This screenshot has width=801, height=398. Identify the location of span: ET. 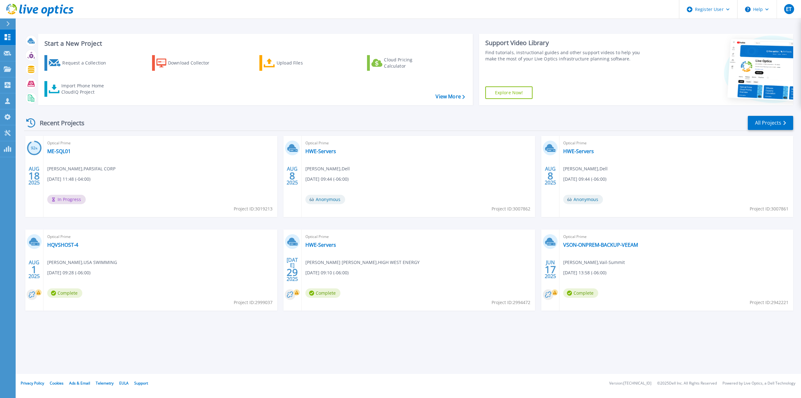
(789, 9).